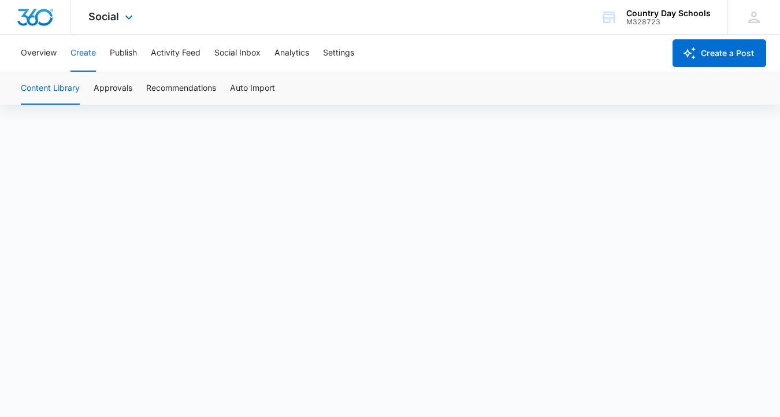 The image size is (780, 417). Describe the element at coordinates (50, 88) in the screenshot. I see `button: Content Library` at that location.